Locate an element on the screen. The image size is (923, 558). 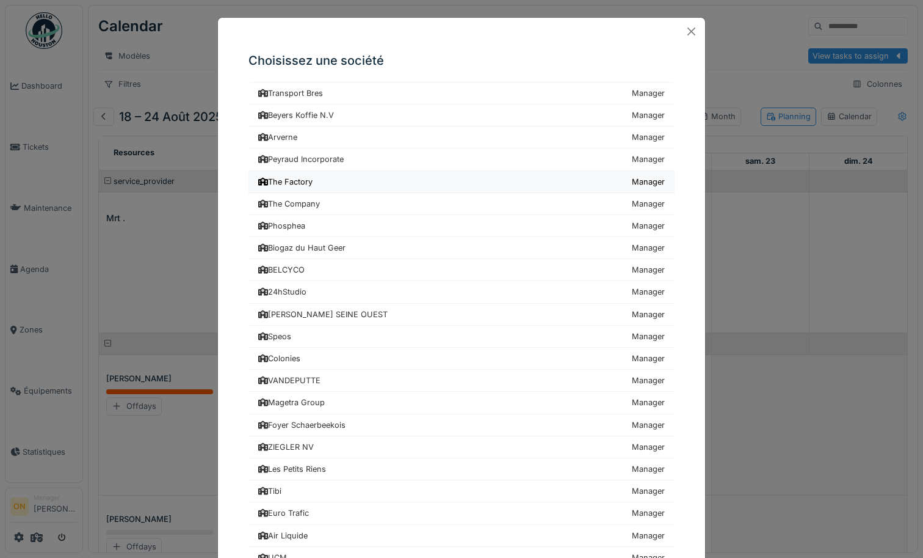
div: Les Petits Riens is located at coordinates (292, 468).